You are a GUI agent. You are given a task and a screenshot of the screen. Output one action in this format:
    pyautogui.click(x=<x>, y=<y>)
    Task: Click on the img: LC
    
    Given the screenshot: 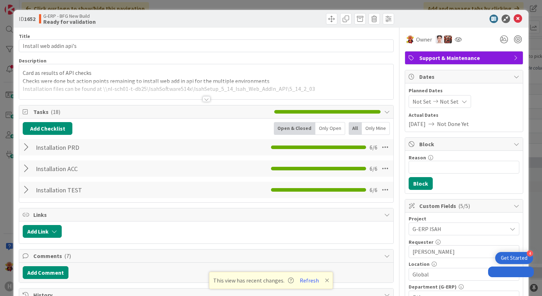 What is the action you would take?
    pyautogui.click(x=410, y=39)
    